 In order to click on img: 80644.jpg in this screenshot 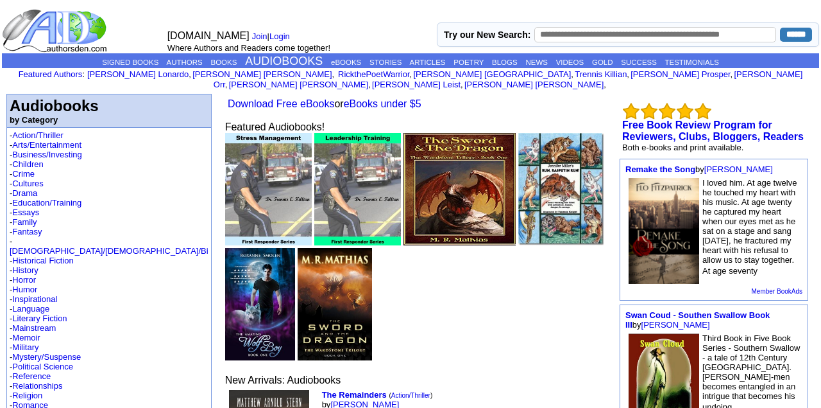, I will do `click(664, 230)`.